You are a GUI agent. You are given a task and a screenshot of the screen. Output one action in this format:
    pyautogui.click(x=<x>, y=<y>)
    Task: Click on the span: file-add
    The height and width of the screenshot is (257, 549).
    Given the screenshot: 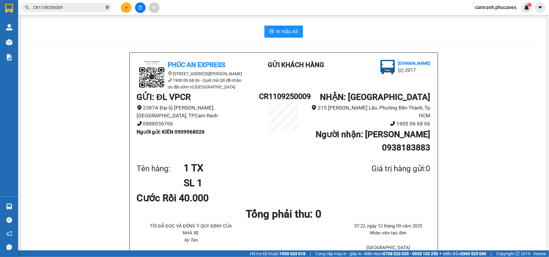 What is the action you would take?
    pyautogui.click(x=140, y=8)
    